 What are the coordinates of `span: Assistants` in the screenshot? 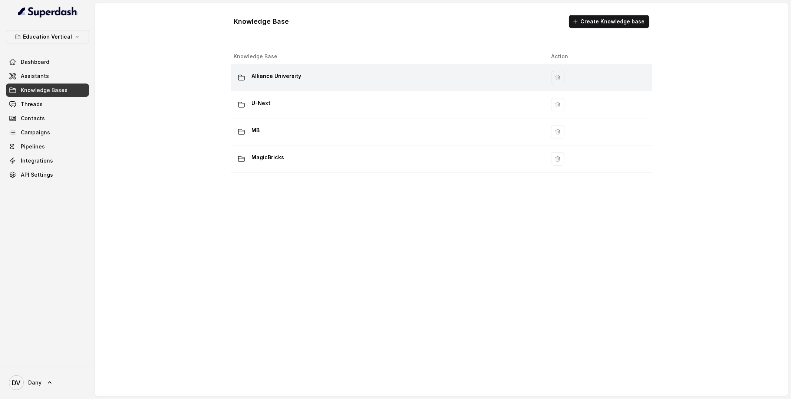 It's located at (35, 76).